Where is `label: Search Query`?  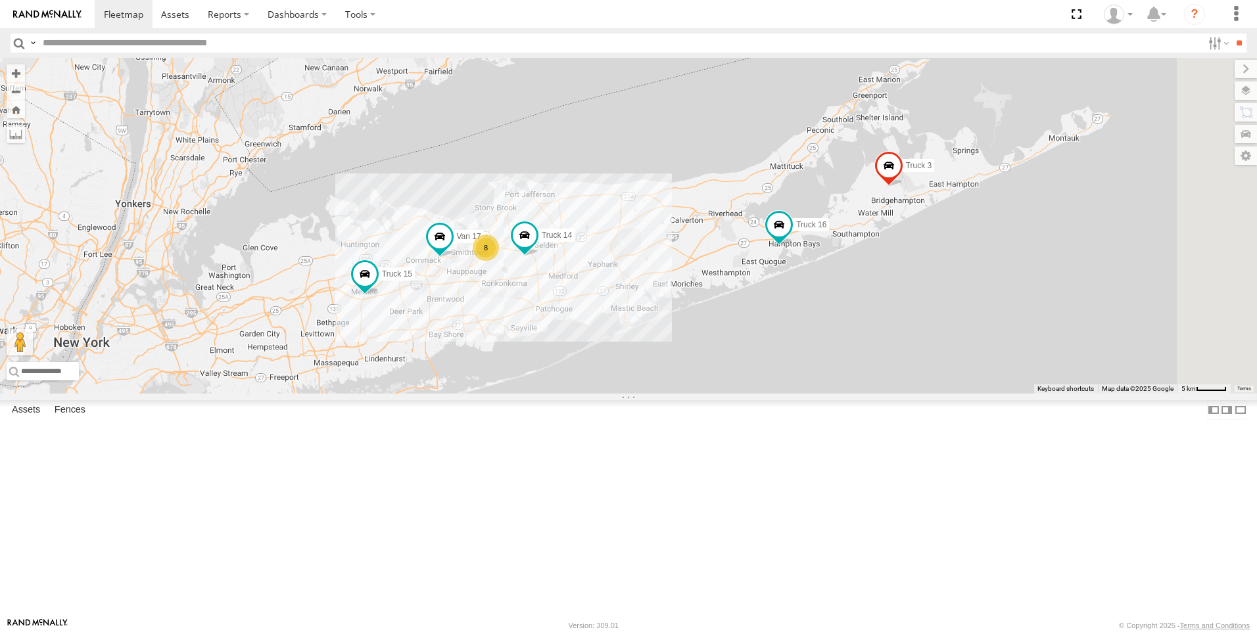 label: Search Query is located at coordinates (33, 43).